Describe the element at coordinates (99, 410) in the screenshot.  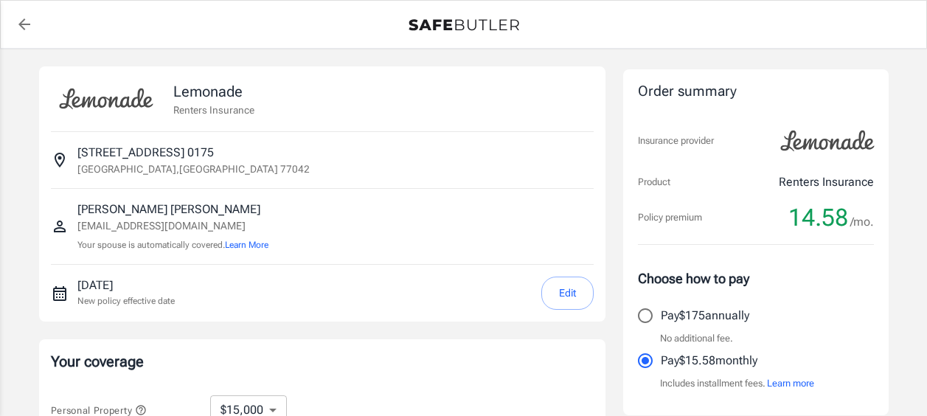
I see `span: Personal Property` at that location.